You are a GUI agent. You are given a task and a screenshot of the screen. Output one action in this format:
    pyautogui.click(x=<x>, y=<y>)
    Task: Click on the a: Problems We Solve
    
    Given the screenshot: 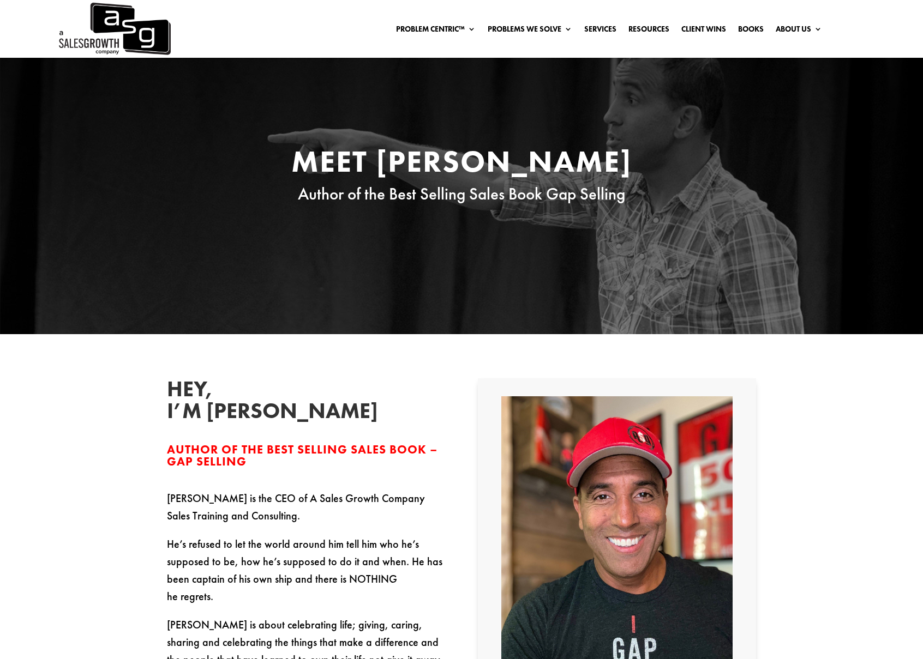 What is the action you would take?
    pyautogui.click(x=530, y=31)
    